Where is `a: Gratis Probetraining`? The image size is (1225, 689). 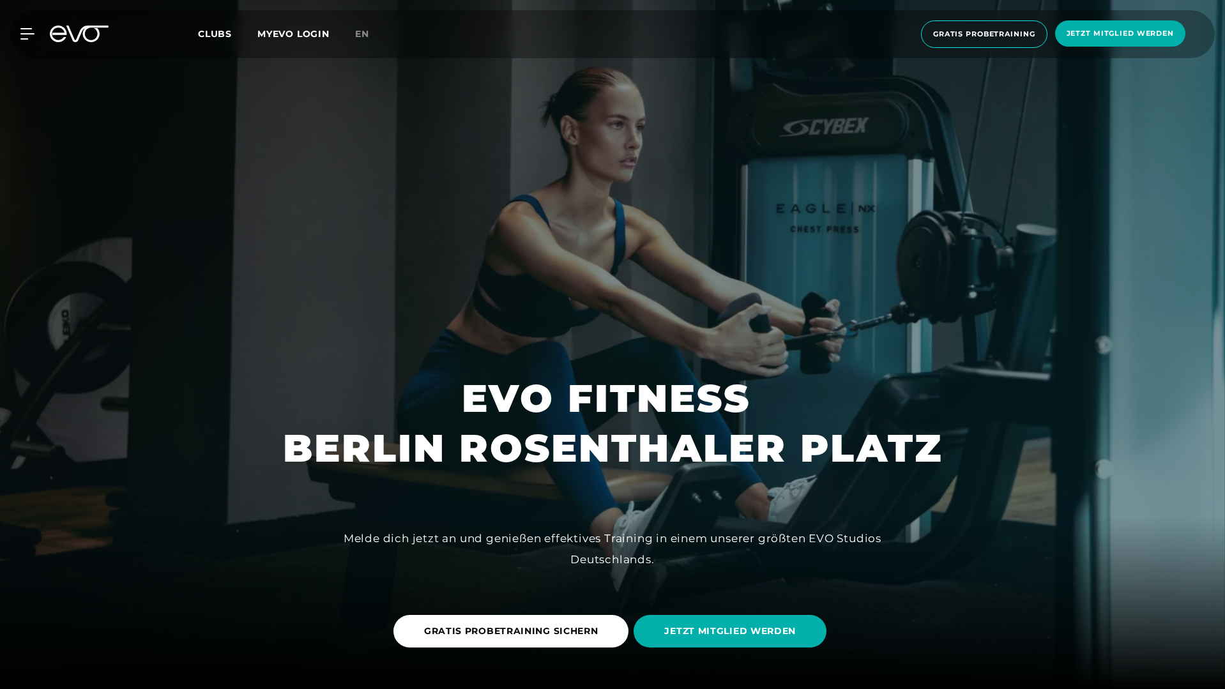
a: Gratis Probetraining is located at coordinates (984, 34).